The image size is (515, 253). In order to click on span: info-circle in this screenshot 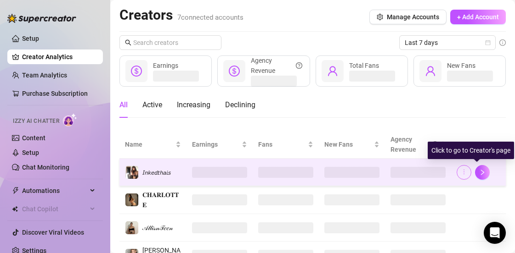, I will do `click(502, 43)`.